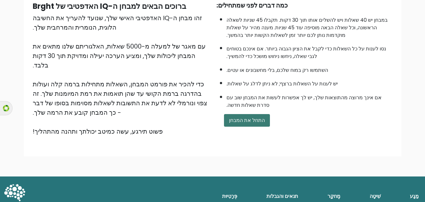 This screenshot has height=202, width=425. What do you see at coordinates (247, 120) in the screenshot?
I see `button: התחל את המבחן` at bounding box center [247, 120].